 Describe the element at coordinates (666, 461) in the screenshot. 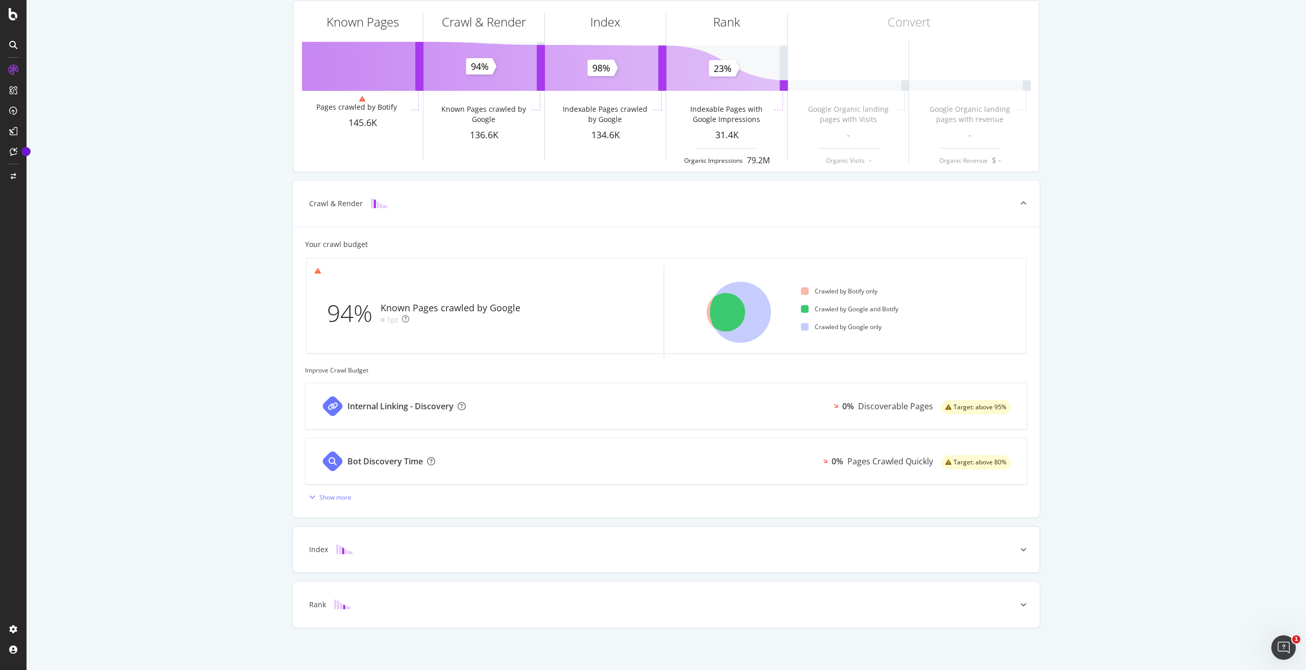

I see `a: Bot Discovery Time0%Pages Crawled Quicklywarning label` at that location.